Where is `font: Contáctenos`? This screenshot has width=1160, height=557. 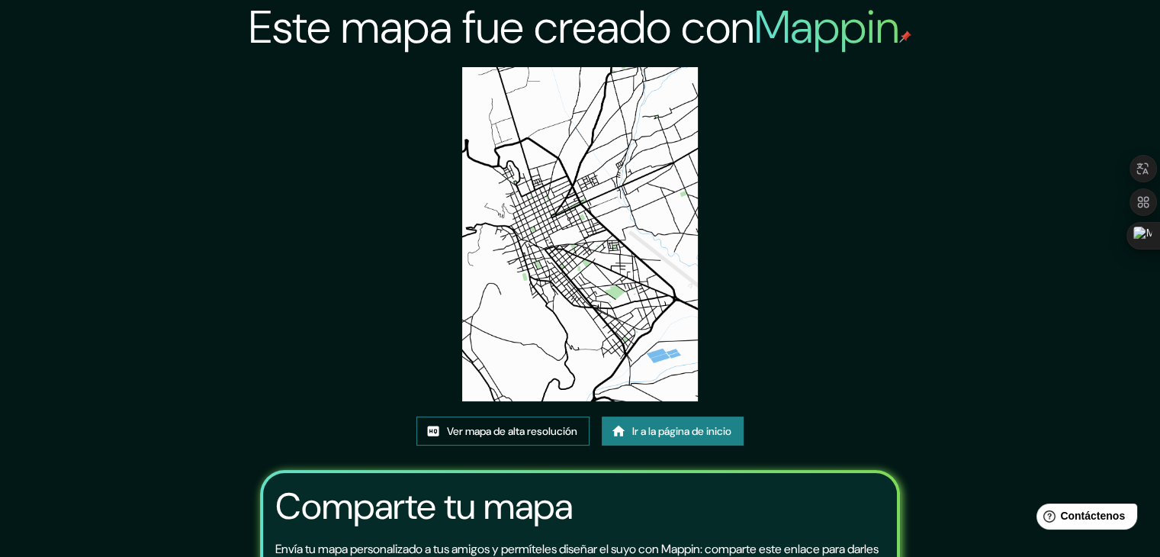 font: Contáctenos is located at coordinates (68, 18).